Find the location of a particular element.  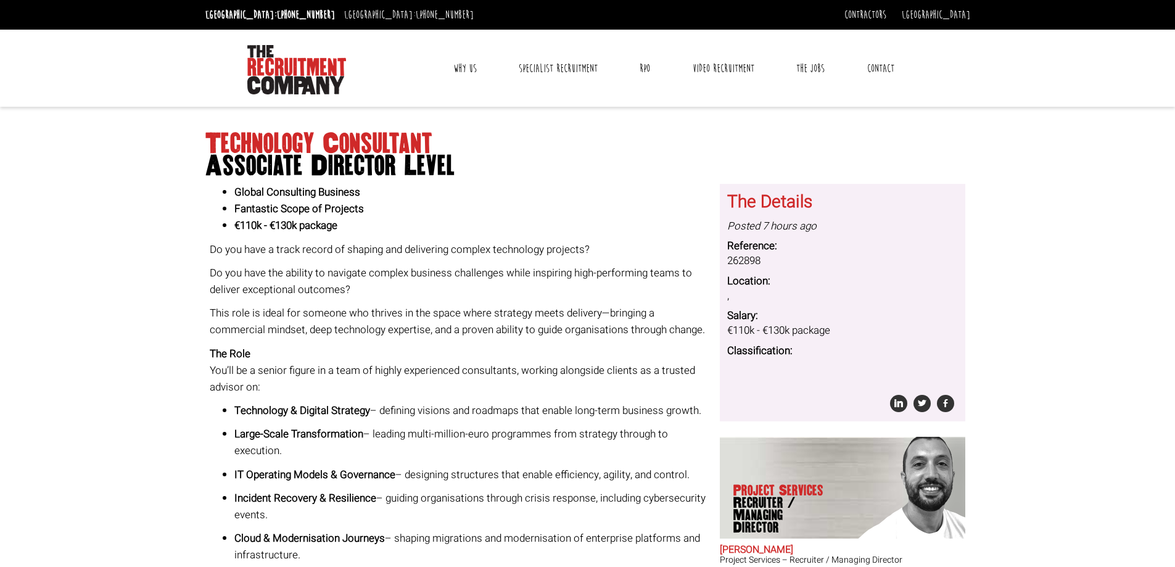

a: Why Us is located at coordinates (465, 68).